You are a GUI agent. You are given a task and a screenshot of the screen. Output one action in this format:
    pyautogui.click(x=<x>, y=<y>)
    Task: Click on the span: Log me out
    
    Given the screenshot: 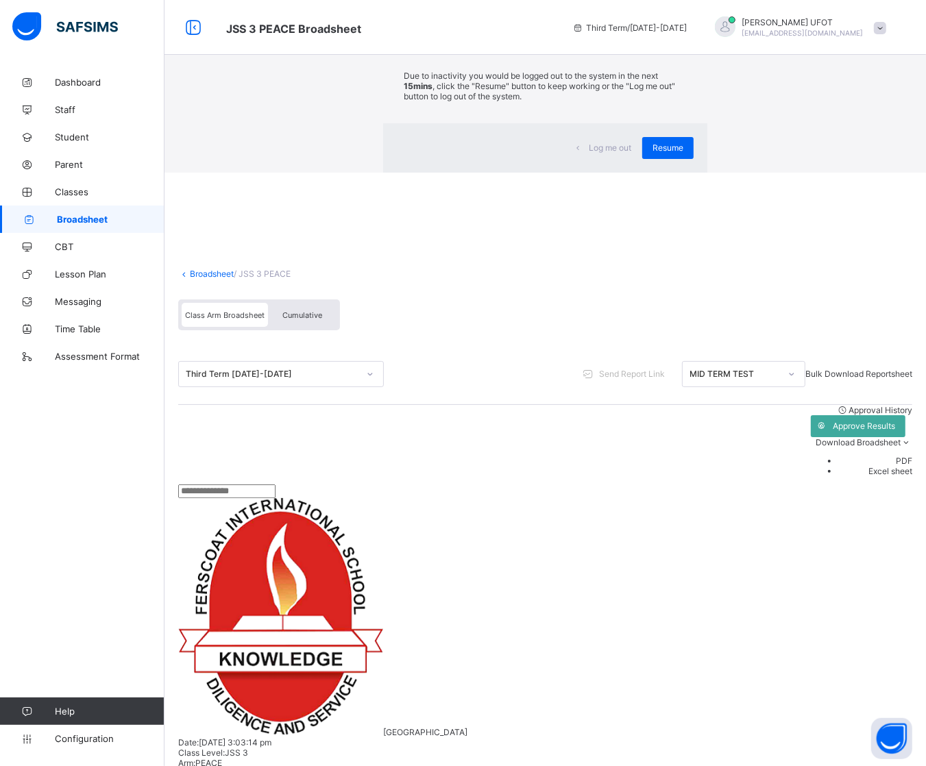 What is the action you would take?
    pyautogui.click(x=610, y=147)
    